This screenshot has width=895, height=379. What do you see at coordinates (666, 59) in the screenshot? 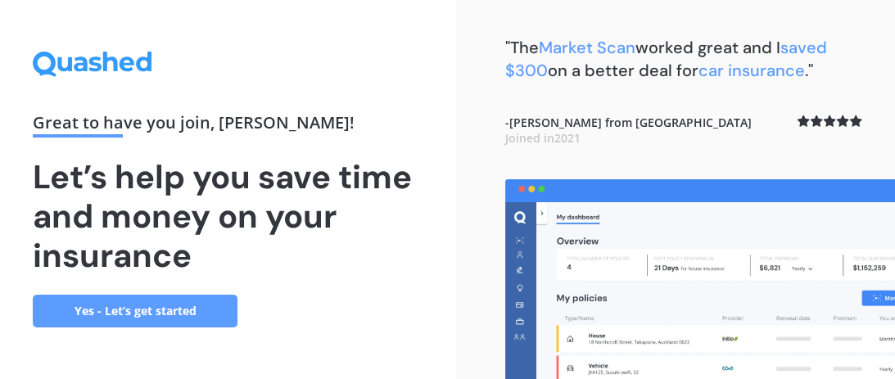
I see `span: saved $300` at bounding box center [666, 59].